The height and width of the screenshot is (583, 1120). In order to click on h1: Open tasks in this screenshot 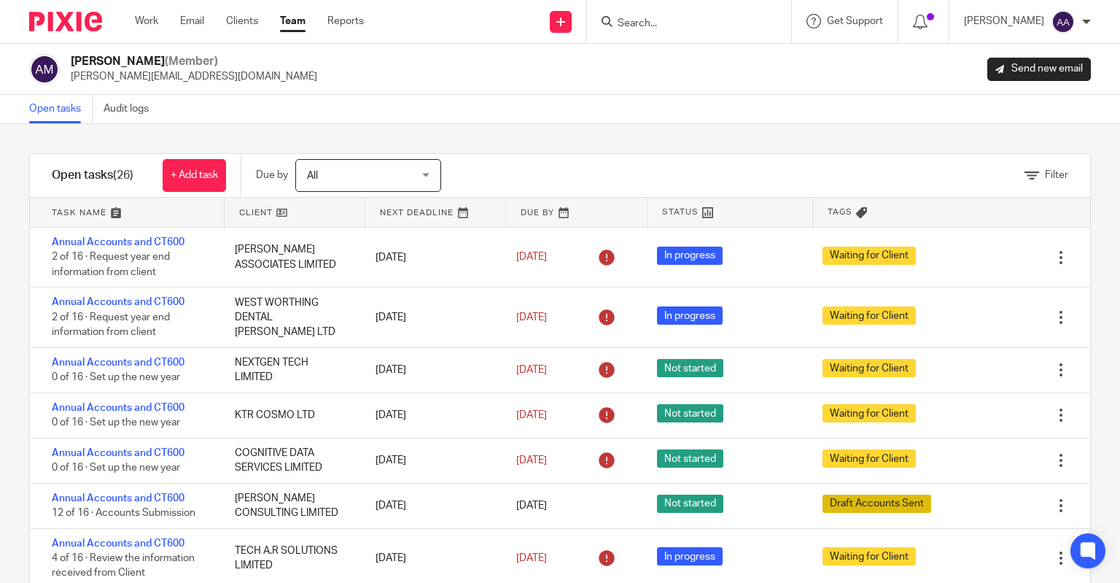, I will do `click(93, 175)`.